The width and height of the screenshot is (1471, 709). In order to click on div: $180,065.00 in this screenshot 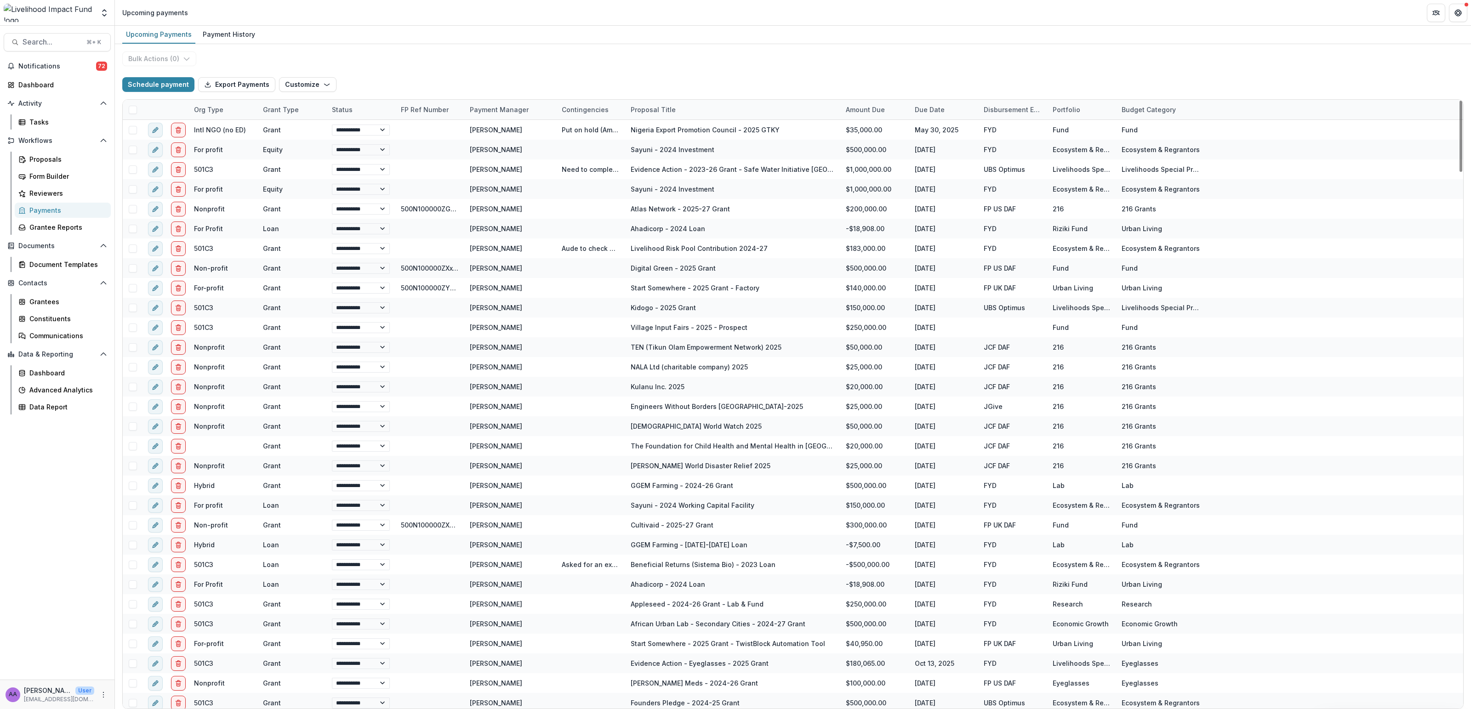, I will do `click(875, 663)`.